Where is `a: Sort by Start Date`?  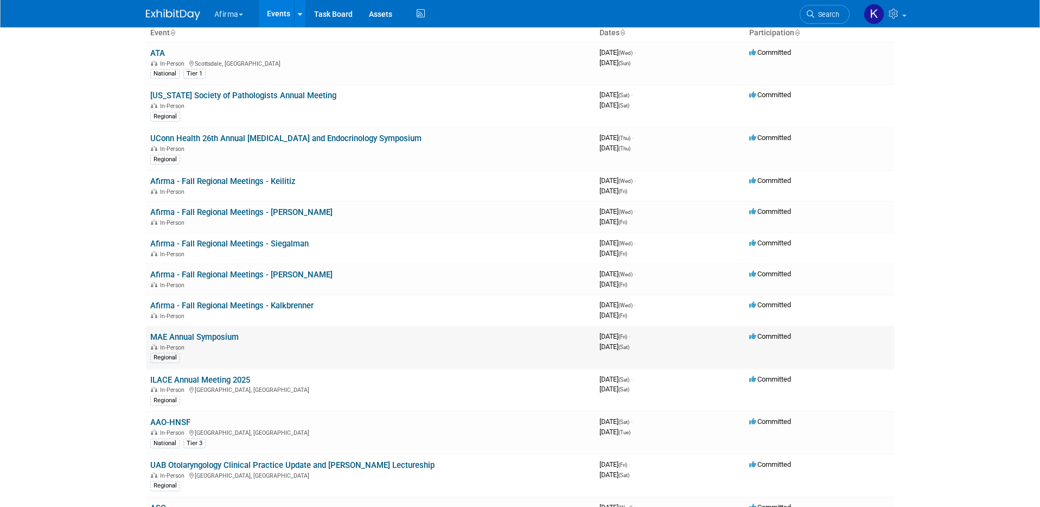 a: Sort by Start Date is located at coordinates (622, 33).